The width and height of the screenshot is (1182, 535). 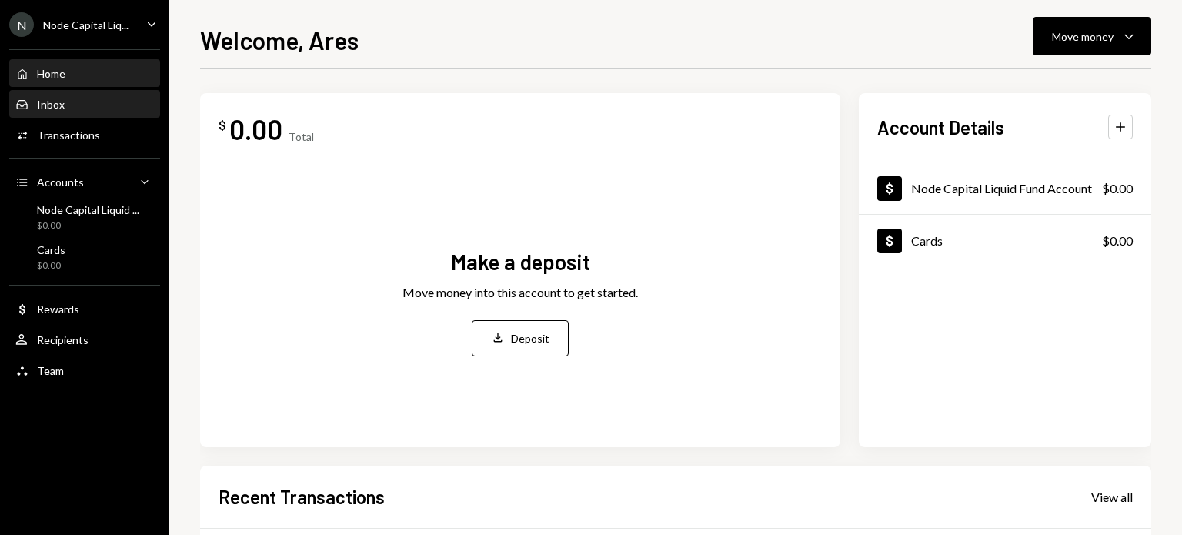 What do you see at coordinates (69, 135) in the screenshot?
I see `div: Transactions` at bounding box center [69, 135].